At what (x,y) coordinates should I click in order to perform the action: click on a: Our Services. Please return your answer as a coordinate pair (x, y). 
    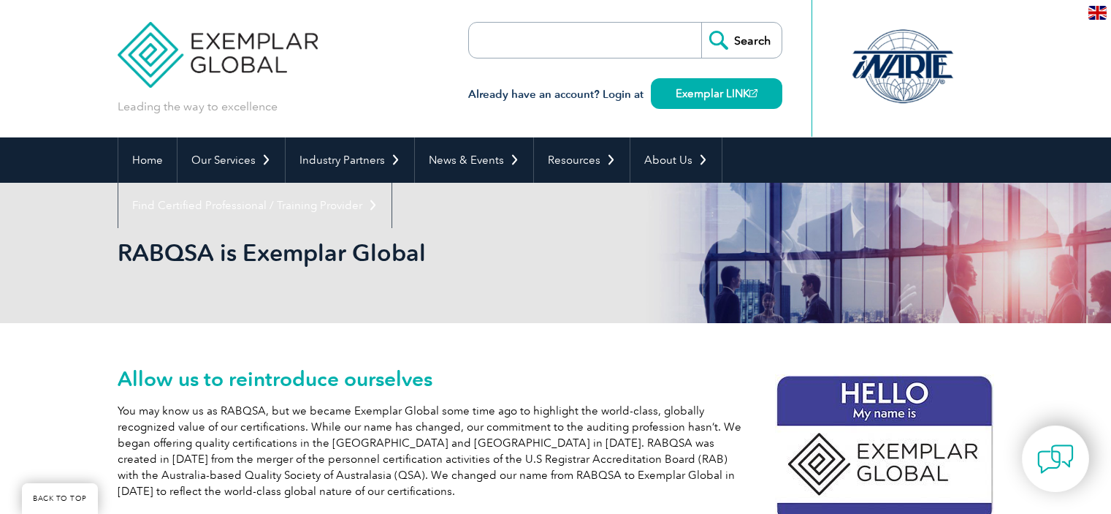
    Looking at the image, I should click on (231, 160).